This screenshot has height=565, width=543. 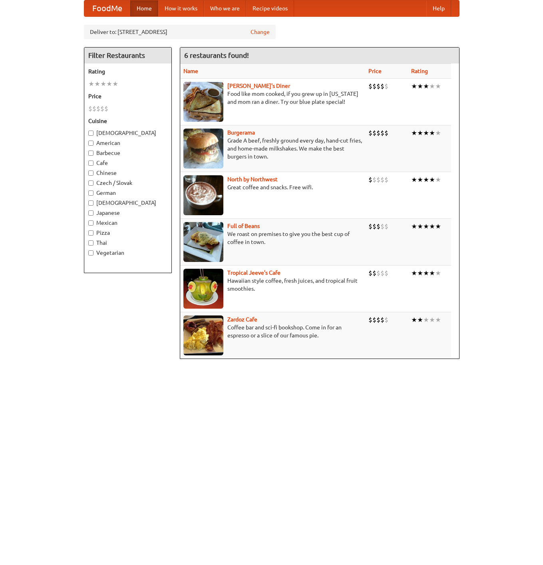 What do you see at coordinates (273, 285) in the screenshot?
I see `p: Hawaiian style coffee, fresh juices, and tropical fruit smoothies.` at bounding box center [273, 285].